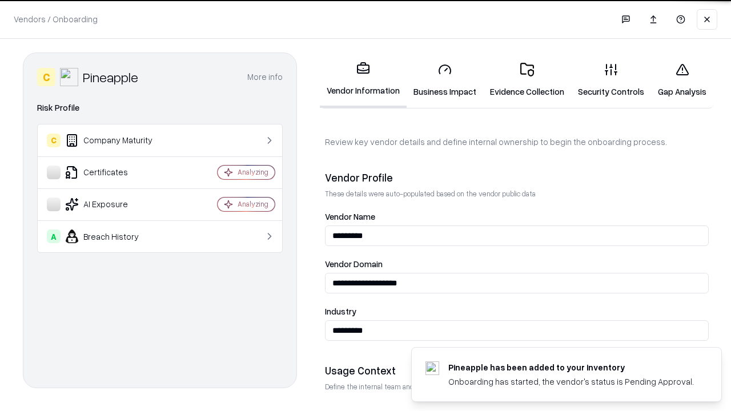 The image size is (731, 411). I want to click on label: Vendor Name, so click(517, 216).